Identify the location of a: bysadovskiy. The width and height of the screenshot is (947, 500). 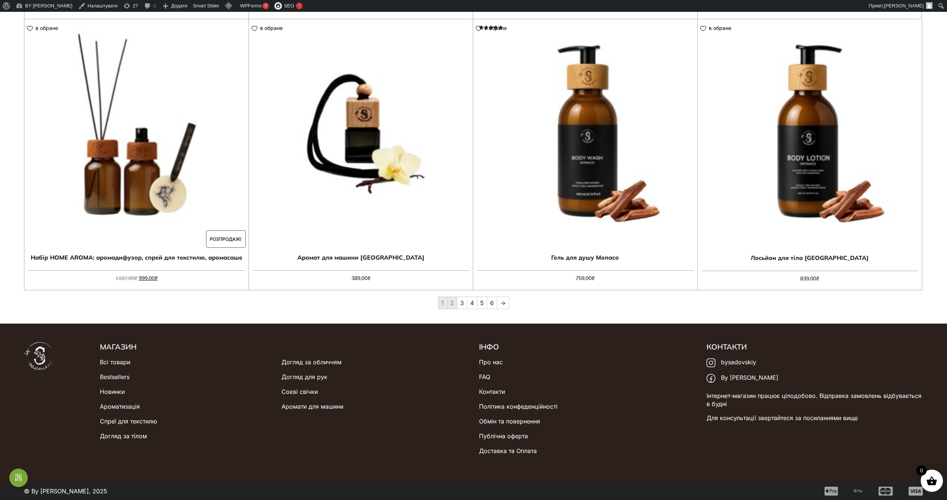
(731, 362).